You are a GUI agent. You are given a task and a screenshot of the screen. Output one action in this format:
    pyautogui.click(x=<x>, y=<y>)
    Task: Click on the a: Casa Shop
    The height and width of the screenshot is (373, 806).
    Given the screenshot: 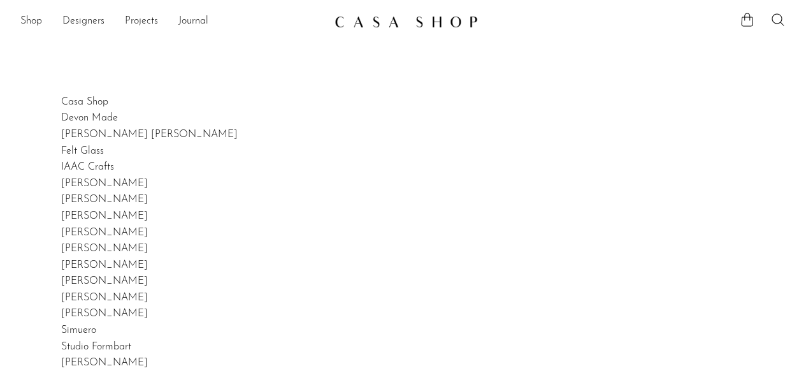 What is the action you would take?
    pyautogui.click(x=85, y=102)
    